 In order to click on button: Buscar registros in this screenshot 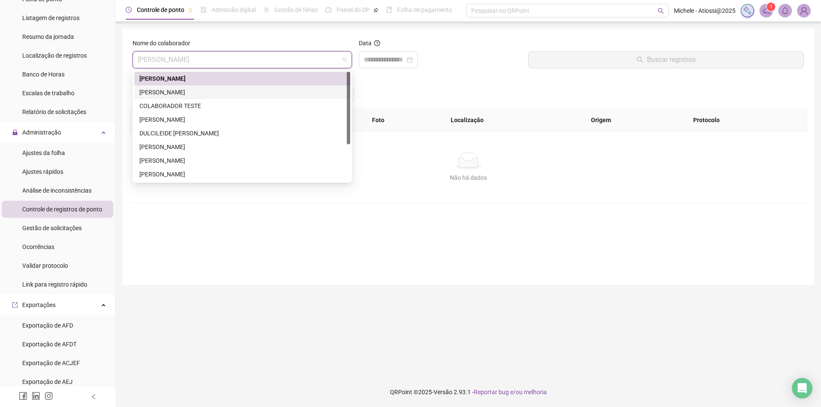, I will do `click(666, 60)`.